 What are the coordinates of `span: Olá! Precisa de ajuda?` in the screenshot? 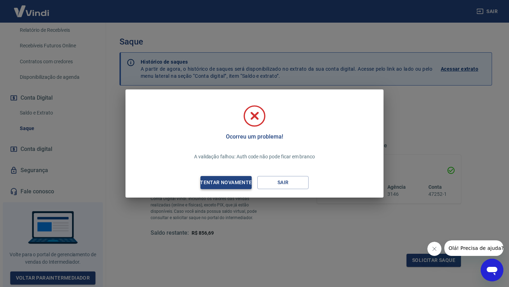 It's located at (32, 8).